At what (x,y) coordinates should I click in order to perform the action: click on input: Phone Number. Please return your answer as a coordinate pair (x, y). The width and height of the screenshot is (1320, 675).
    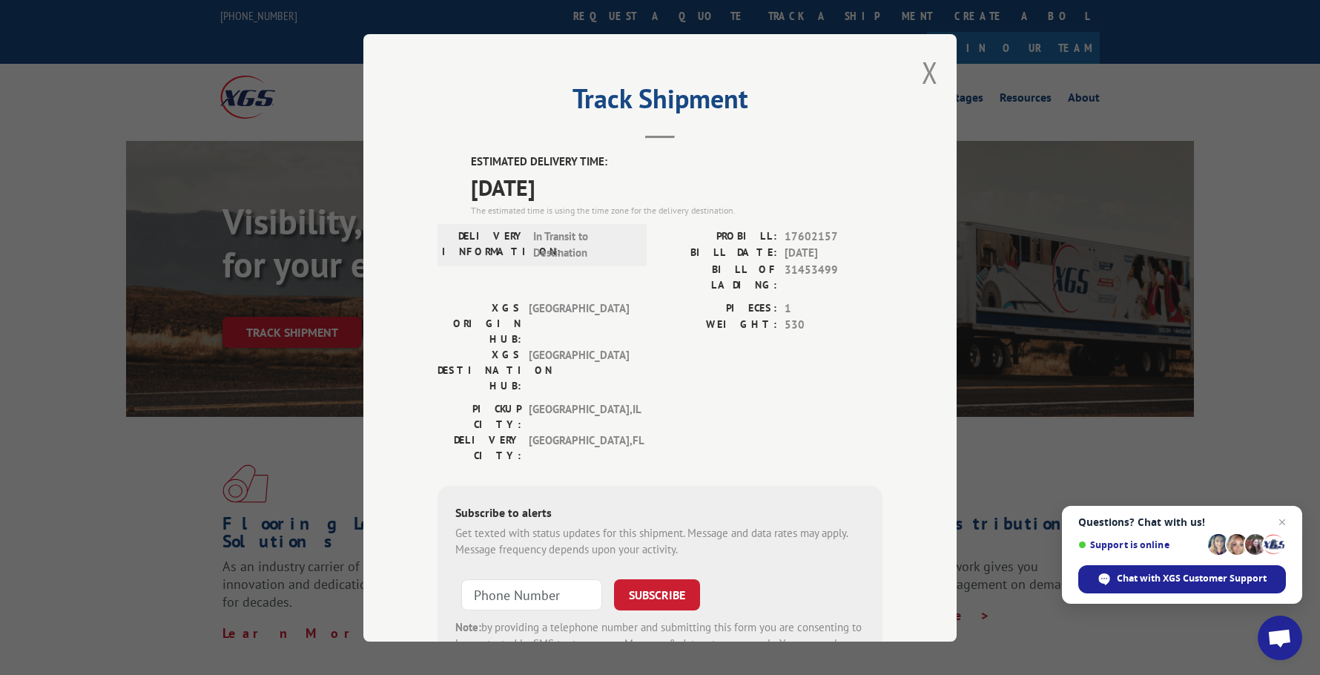
    Looking at the image, I should click on (532, 594).